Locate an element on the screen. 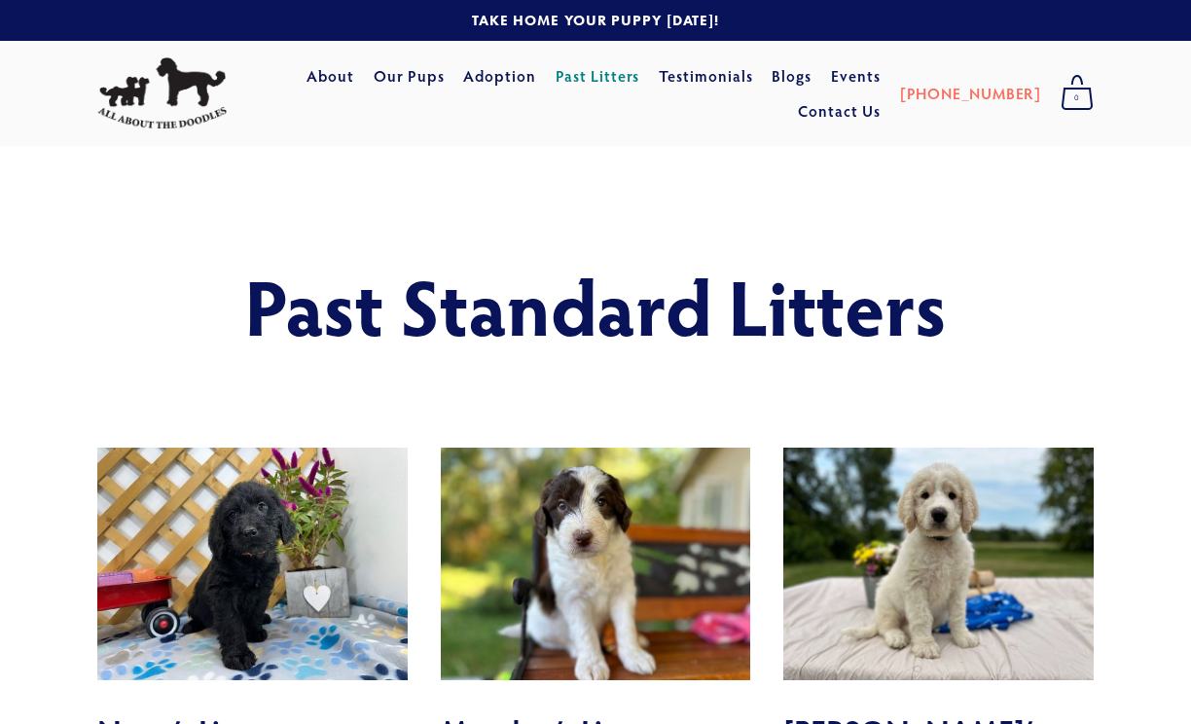 Image resolution: width=1191 pixels, height=724 pixels. a: Our Pups is located at coordinates (409, 76).